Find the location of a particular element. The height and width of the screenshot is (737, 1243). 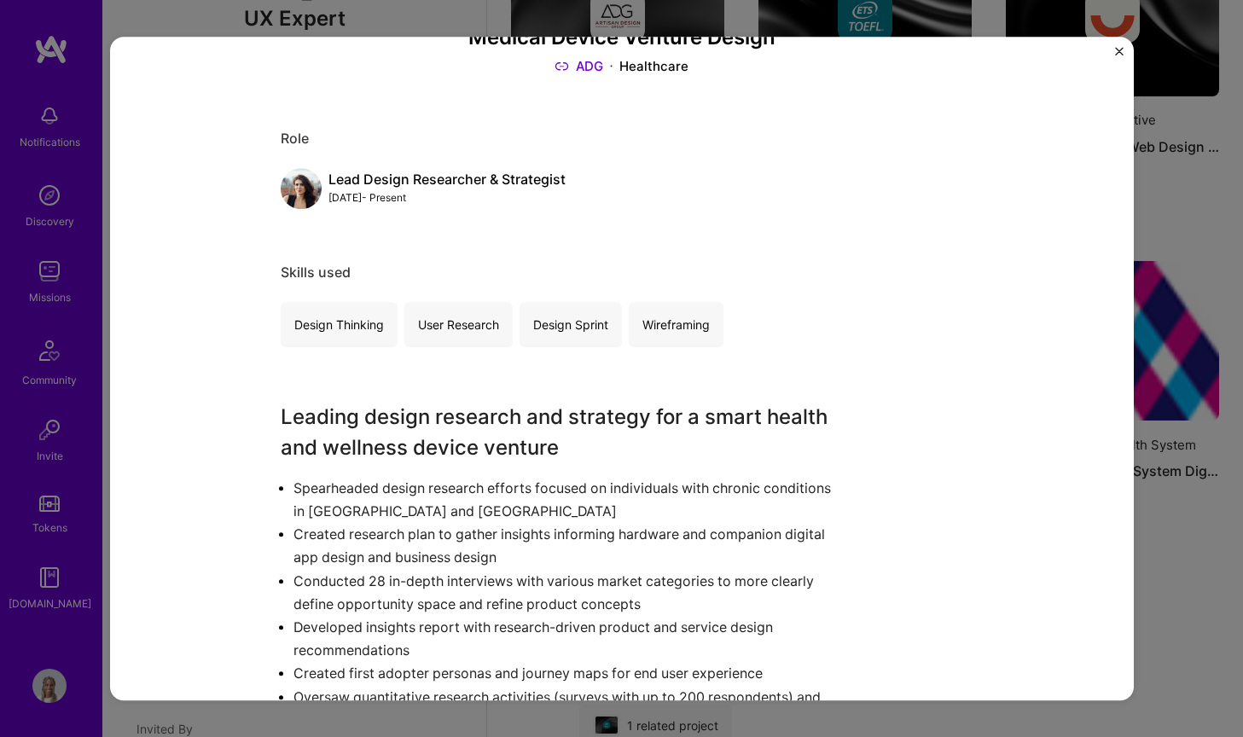

a: ADG is located at coordinates (578, 66).